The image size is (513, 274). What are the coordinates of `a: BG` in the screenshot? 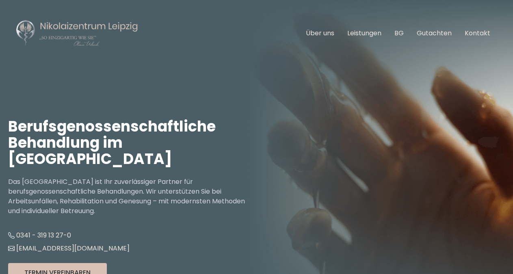 It's located at (399, 33).